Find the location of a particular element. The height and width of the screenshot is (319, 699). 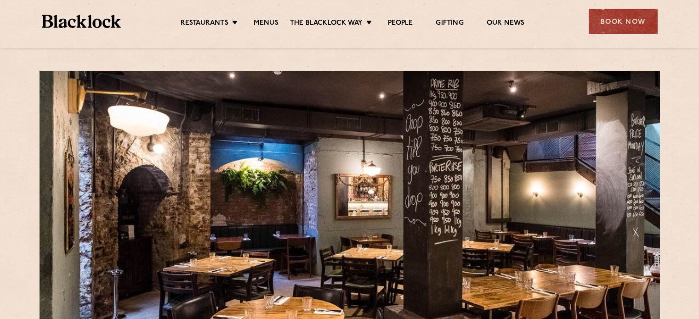

a: People is located at coordinates (400, 24).